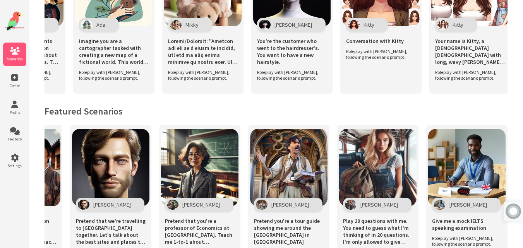 The image size is (523, 248). I want to click on img: Website Logo, so click(15, 21).